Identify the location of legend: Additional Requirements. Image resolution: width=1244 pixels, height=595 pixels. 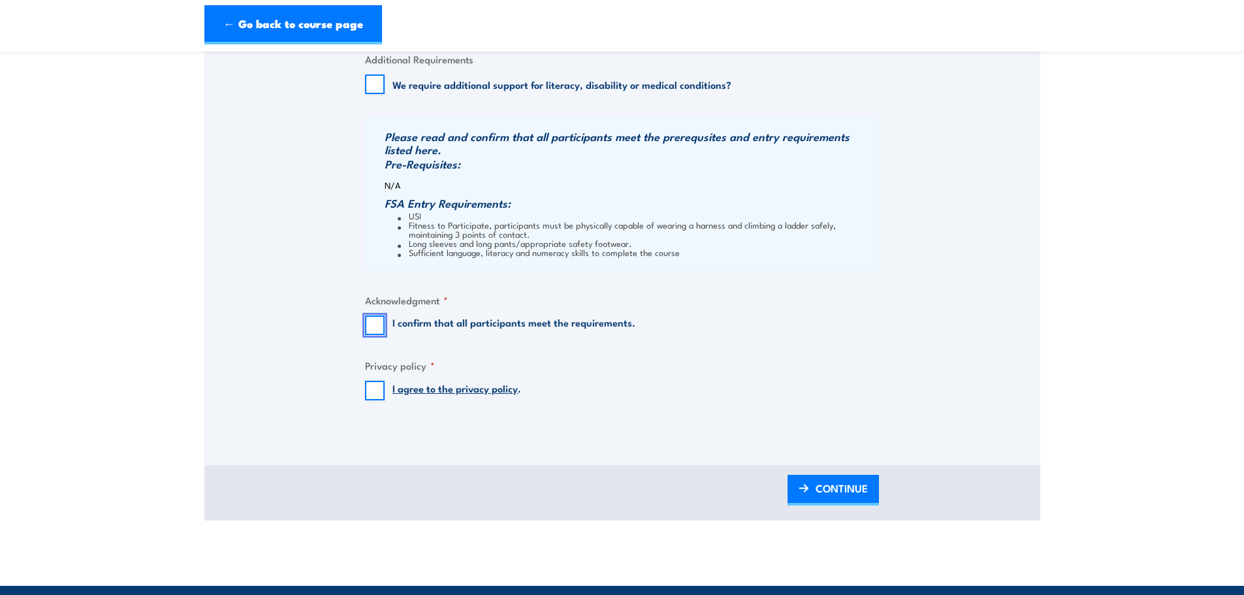
(419, 59).